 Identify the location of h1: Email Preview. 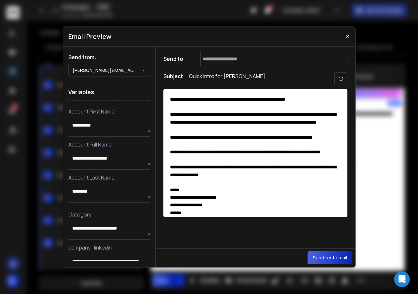
(90, 37).